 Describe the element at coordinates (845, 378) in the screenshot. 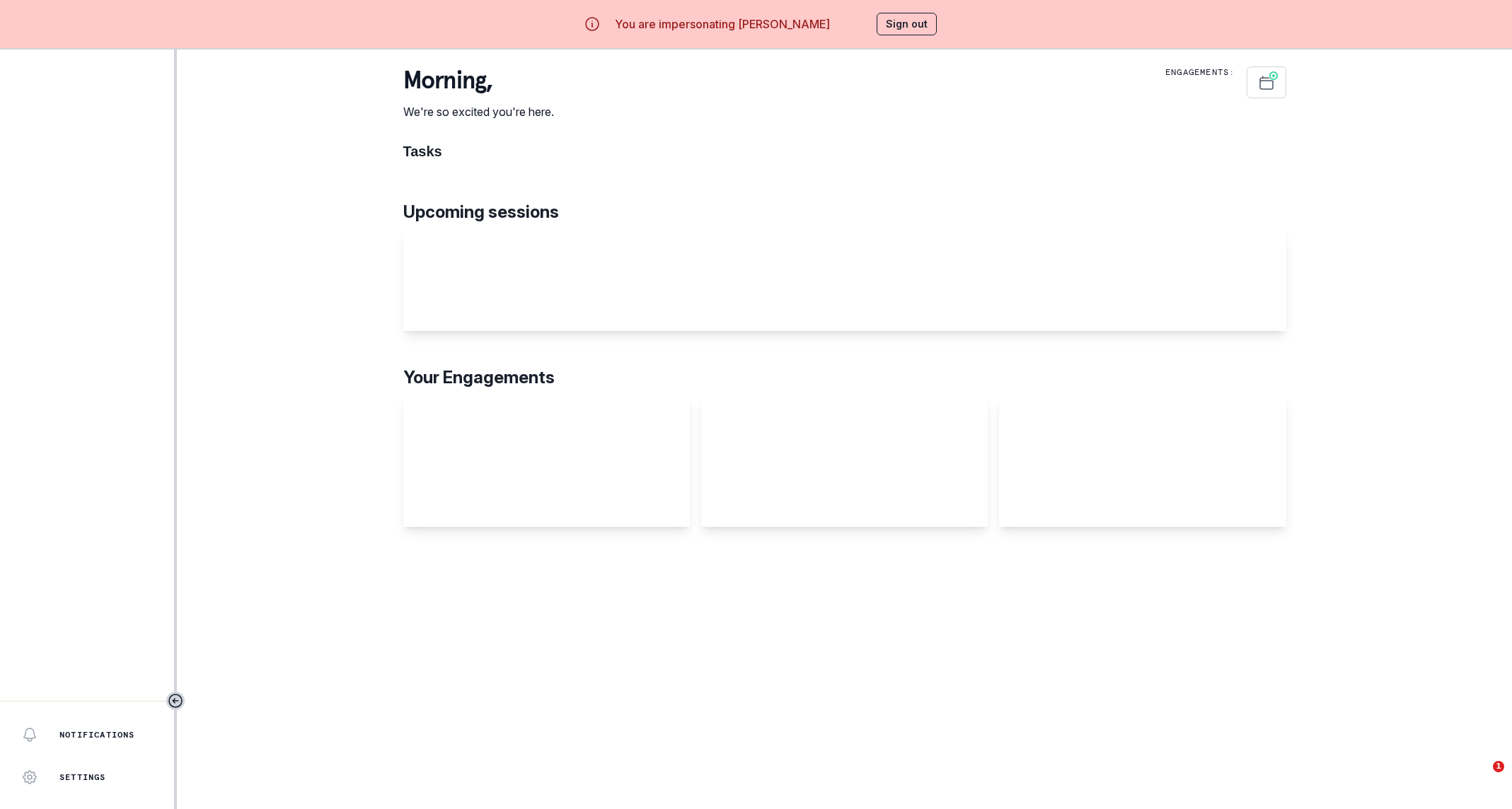

I see `p: Your Engagements` at that location.